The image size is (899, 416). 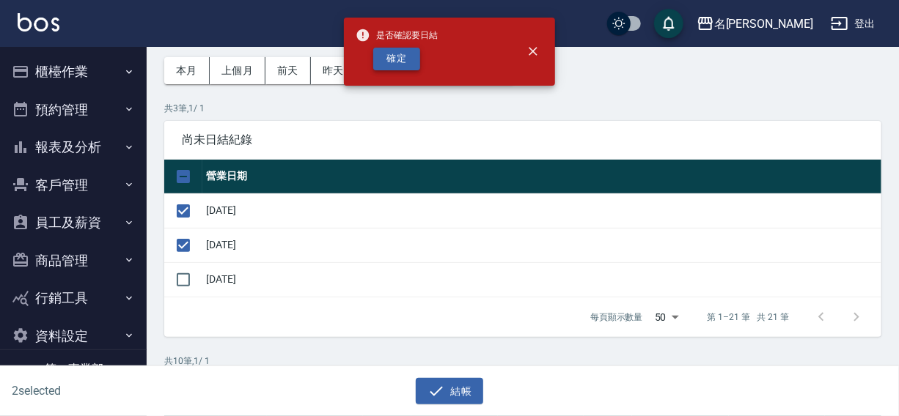 What do you see at coordinates (449, 391) in the screenshot?
I see `button: 結帳` at bounding box center [449, 391].